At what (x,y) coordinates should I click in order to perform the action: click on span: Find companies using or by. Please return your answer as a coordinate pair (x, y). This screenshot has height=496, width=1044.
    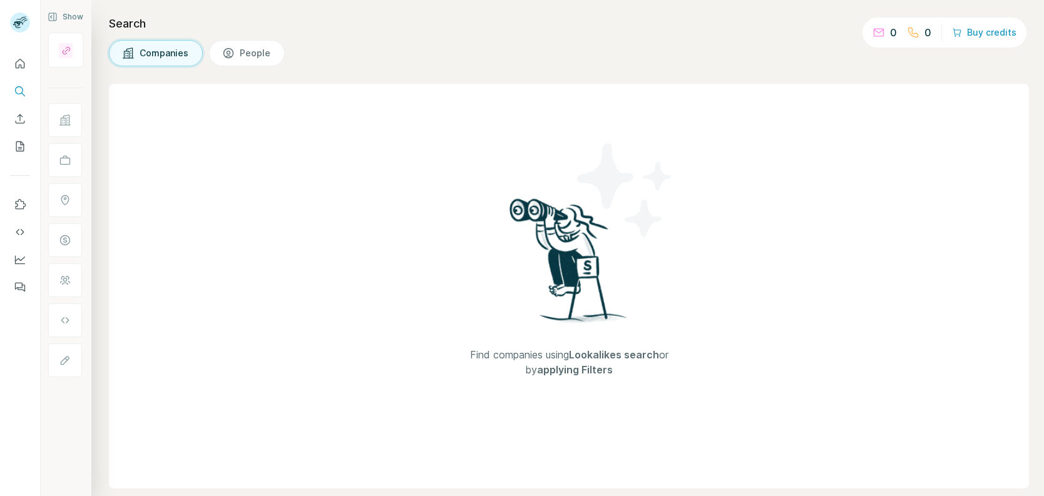
    Looking at the image, I should click on (569, 362).